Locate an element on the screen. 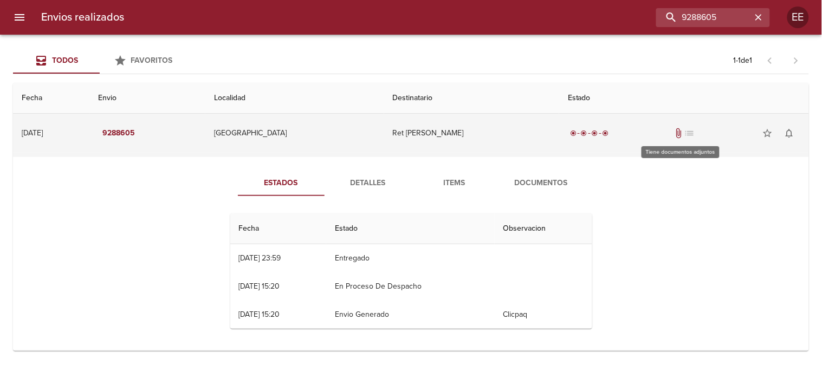  div: Abrir información de usuario is located at coordinates (798, 17).